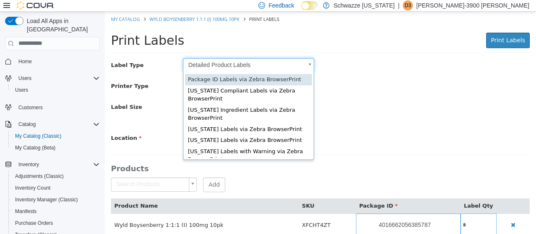  What do you see at coordinates (301, 10) in the screenshot?
I see `span: Dark Mode` at bounding box center [301, 10].